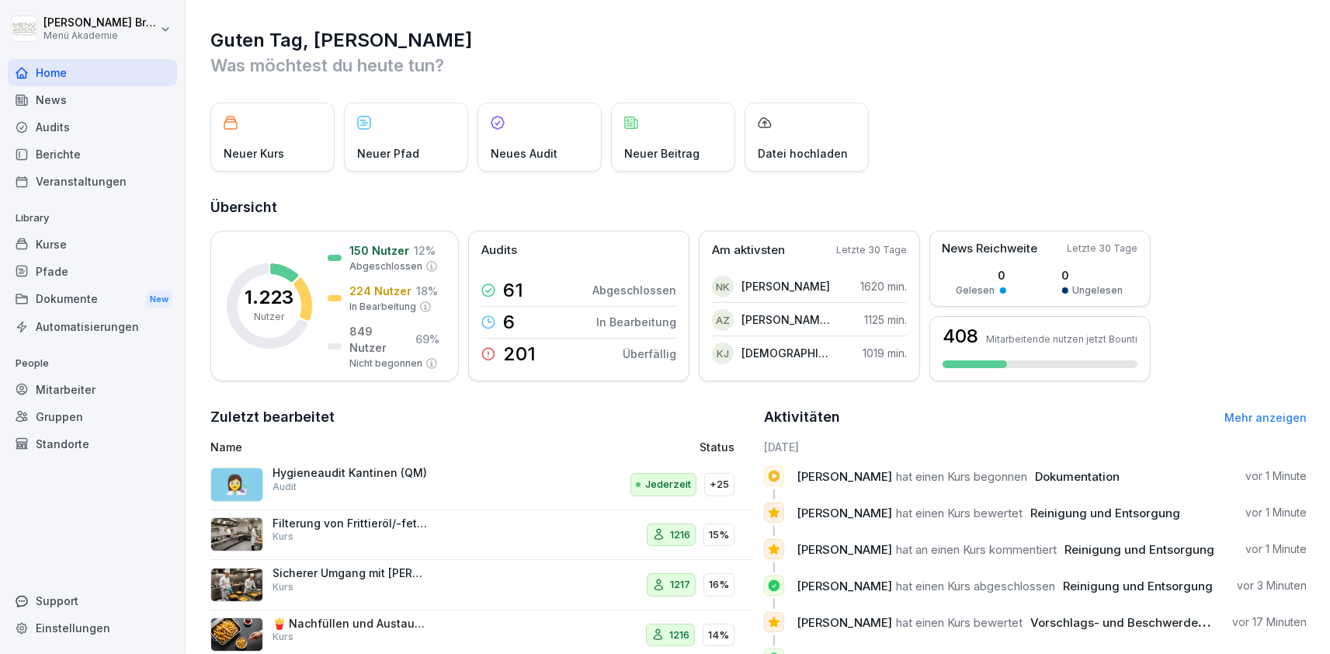 Image resolution: width=1330 pixels, height=654 pixels. I want to click on a: Veranstaltungen, so click(92, 181).